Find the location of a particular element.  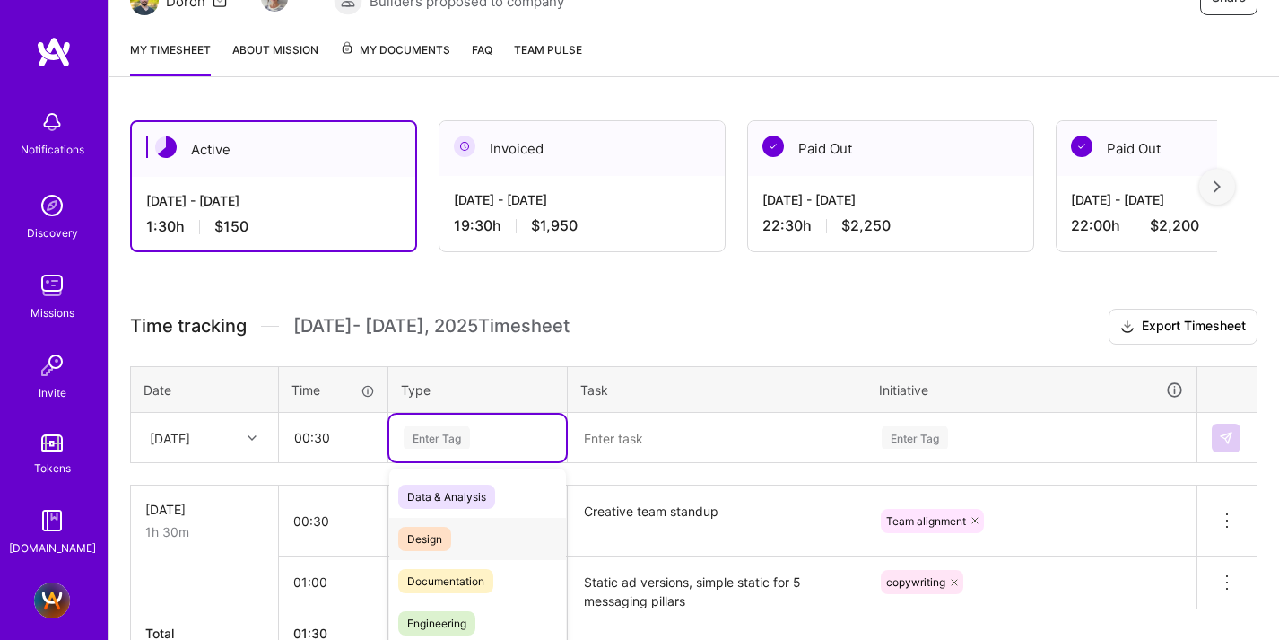

span: copywriting is located at coordinates (916, 581).